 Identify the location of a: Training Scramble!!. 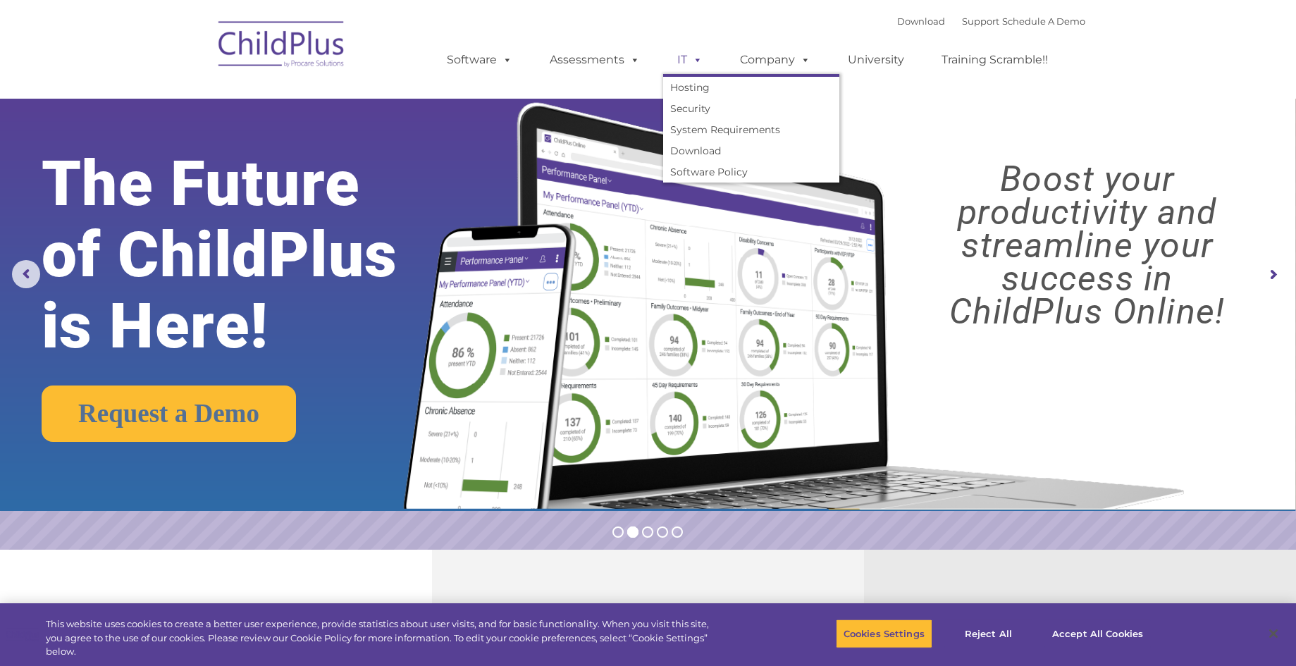
(994, 60).